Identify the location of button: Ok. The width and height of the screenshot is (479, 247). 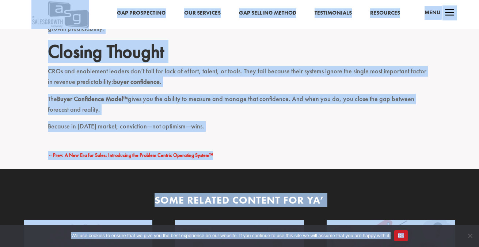
(401, 236).